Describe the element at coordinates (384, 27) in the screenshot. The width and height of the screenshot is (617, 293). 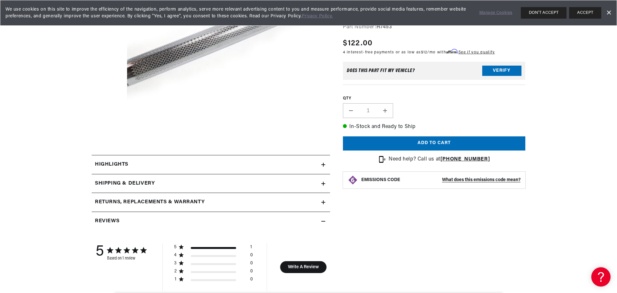
I see `strong: H7453` at that location.